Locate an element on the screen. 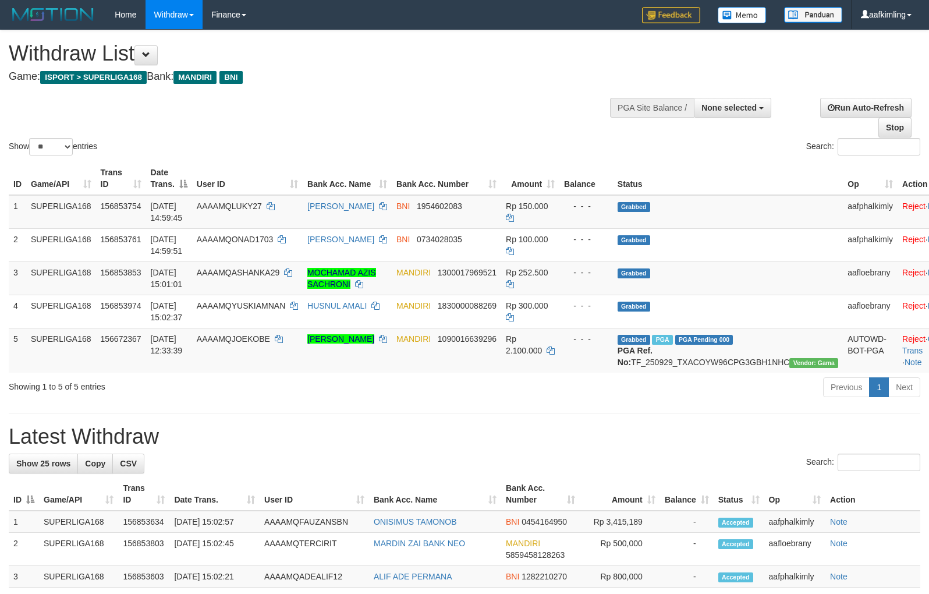 This screenshot has width=929, height=594. span: AAAAMQYUSKIAMNAN is located at coordinates (241, 306).